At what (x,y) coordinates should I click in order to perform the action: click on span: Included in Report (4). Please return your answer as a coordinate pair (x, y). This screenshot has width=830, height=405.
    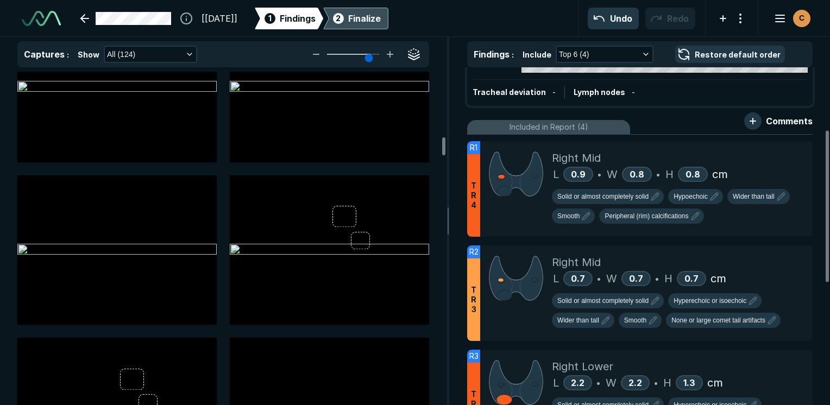
    Looking at the image, I should click on (549, 127).